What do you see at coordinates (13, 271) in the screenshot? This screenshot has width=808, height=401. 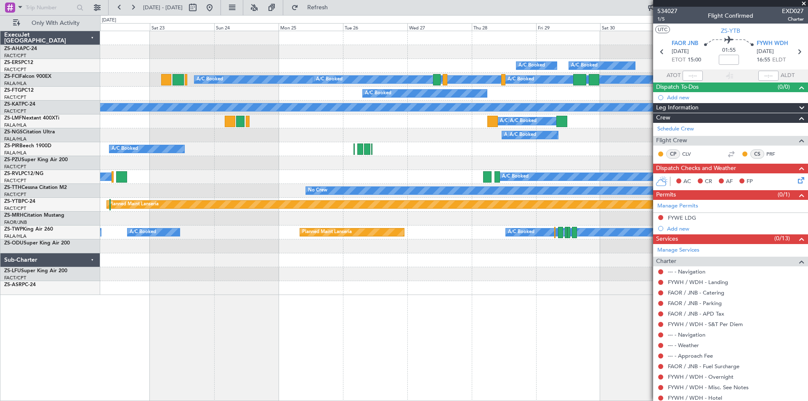 I see `span: ZS-LFU` at bounding box center [13, 271].